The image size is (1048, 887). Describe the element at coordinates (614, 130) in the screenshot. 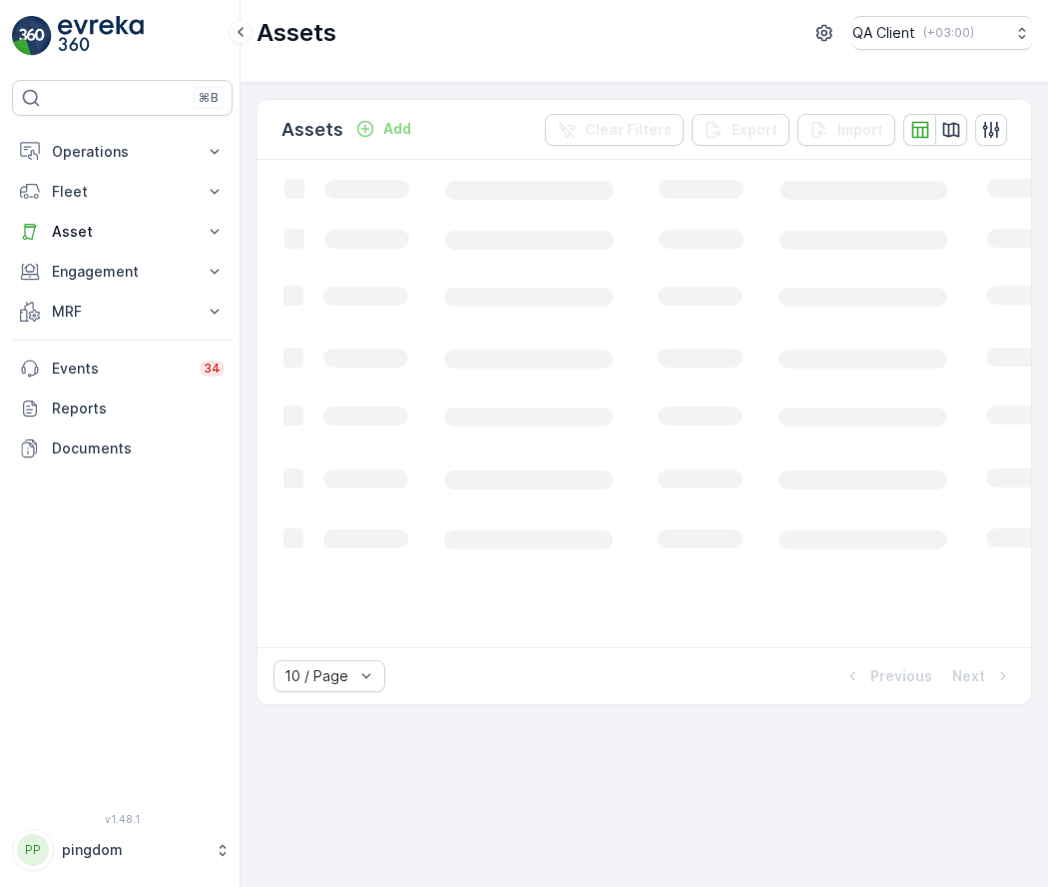

I see `button: Clear Filters` at that location.